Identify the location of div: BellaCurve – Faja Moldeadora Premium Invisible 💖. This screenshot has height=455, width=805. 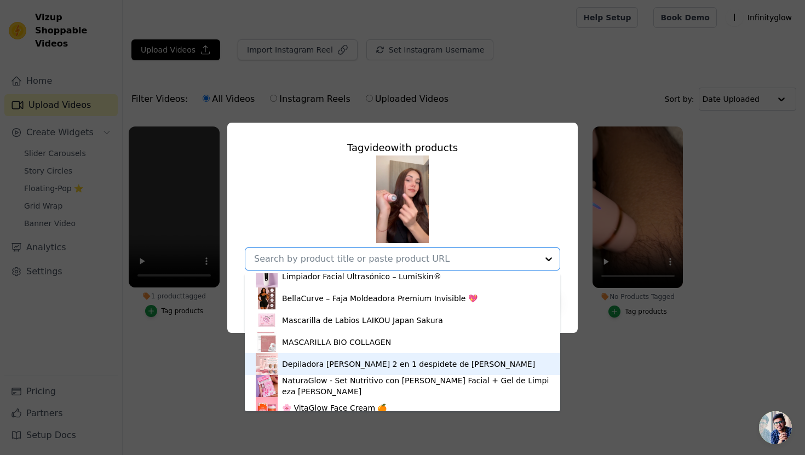
(380, 298).